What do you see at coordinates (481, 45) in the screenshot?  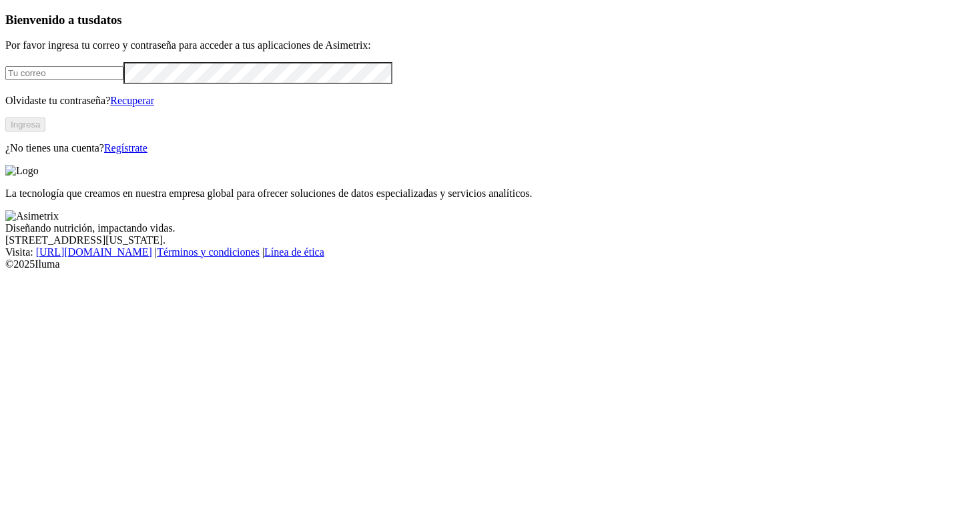 I see `p: Por favor ingresa tu correo y contraseña para acceder a tus aplicaciones de Asimetrix:` at bounding box center [481, 45].